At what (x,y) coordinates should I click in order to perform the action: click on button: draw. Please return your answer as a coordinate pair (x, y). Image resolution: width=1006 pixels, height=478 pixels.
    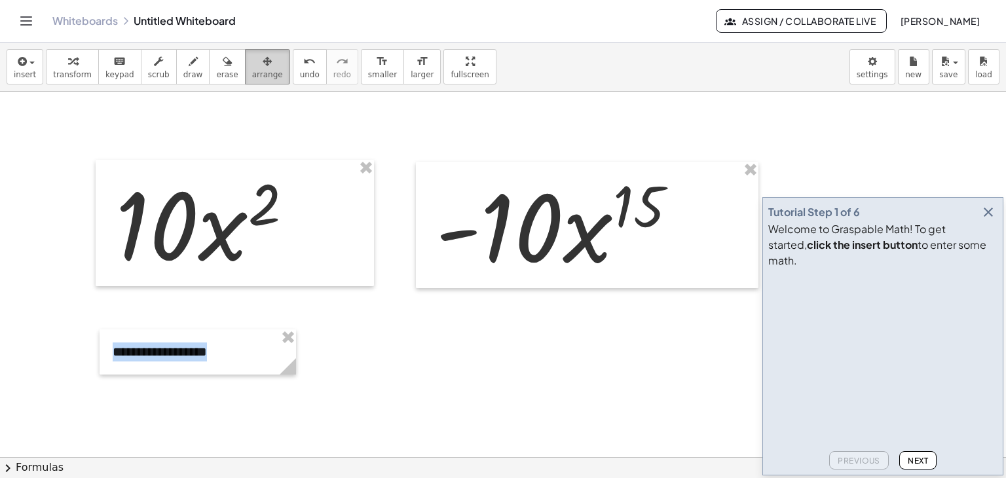
    Looking at the image, I should click on (193, 67).